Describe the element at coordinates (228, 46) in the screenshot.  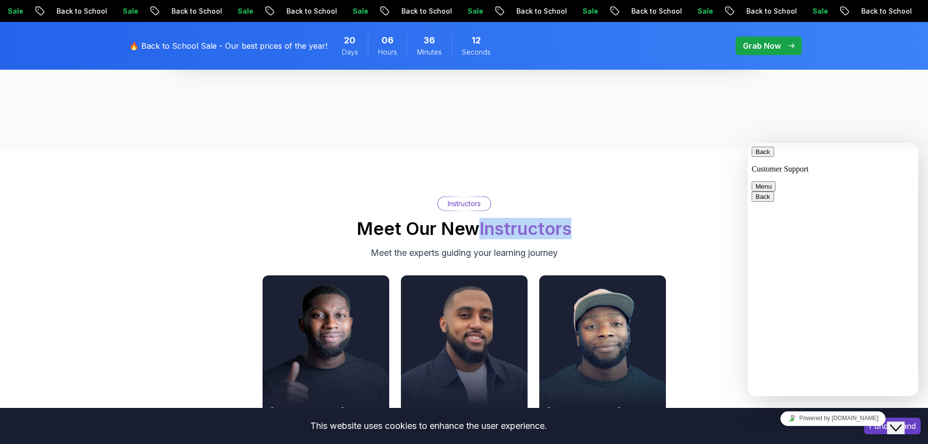
I see `p: 🔥 Back to School Sale - Our best prices of the year!` at that location.